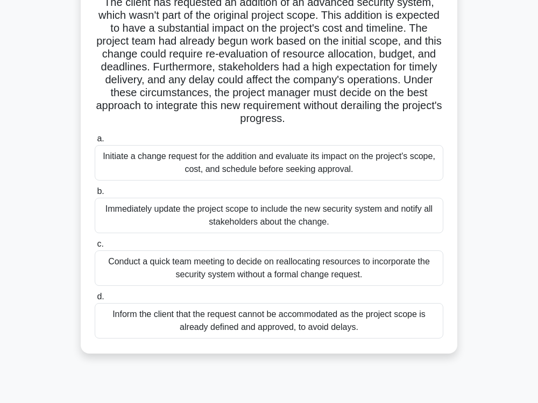  What do you see at coordinates (269, 268) in the screenshot?
I see `div: Conduct a quick team meeting to decide on reallocating resources to incorporate the security syst...` at bounding box center [269, 268].